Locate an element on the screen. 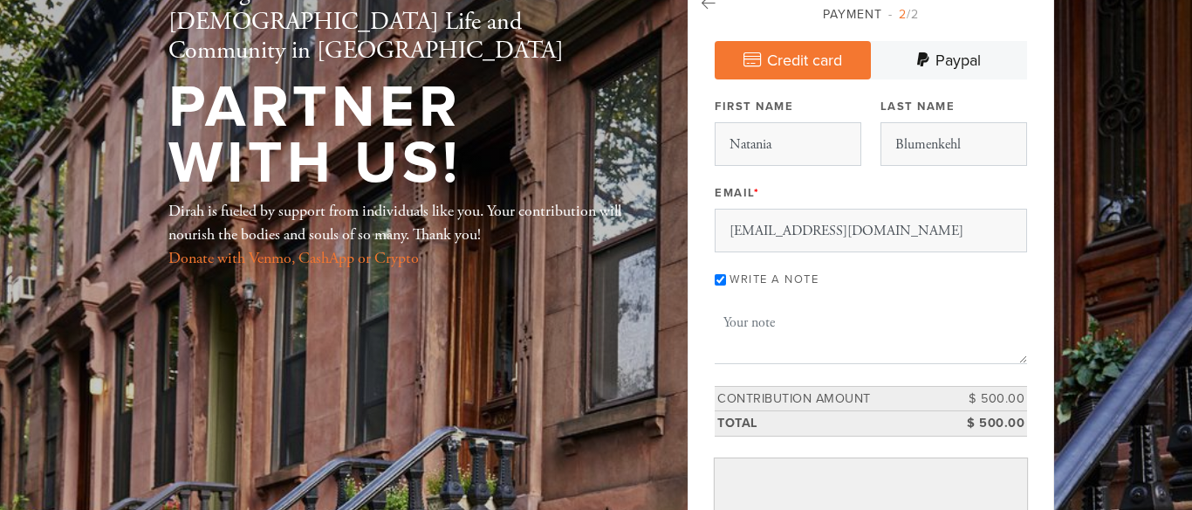  a: Credit card is located at coordinates (793, 60).